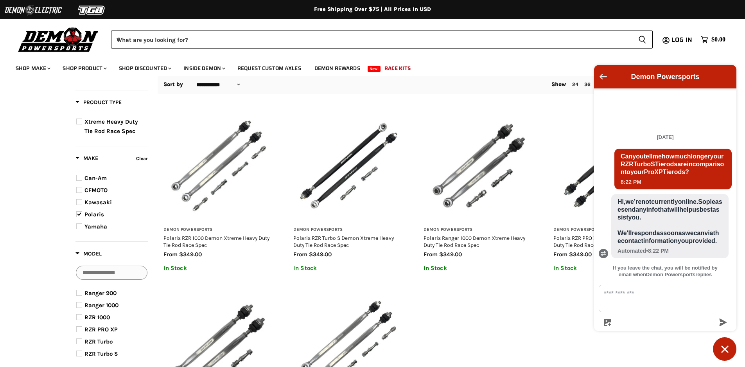 The image size is (745, 367). I want to click on span: CFMOTO, so click(96, 190).